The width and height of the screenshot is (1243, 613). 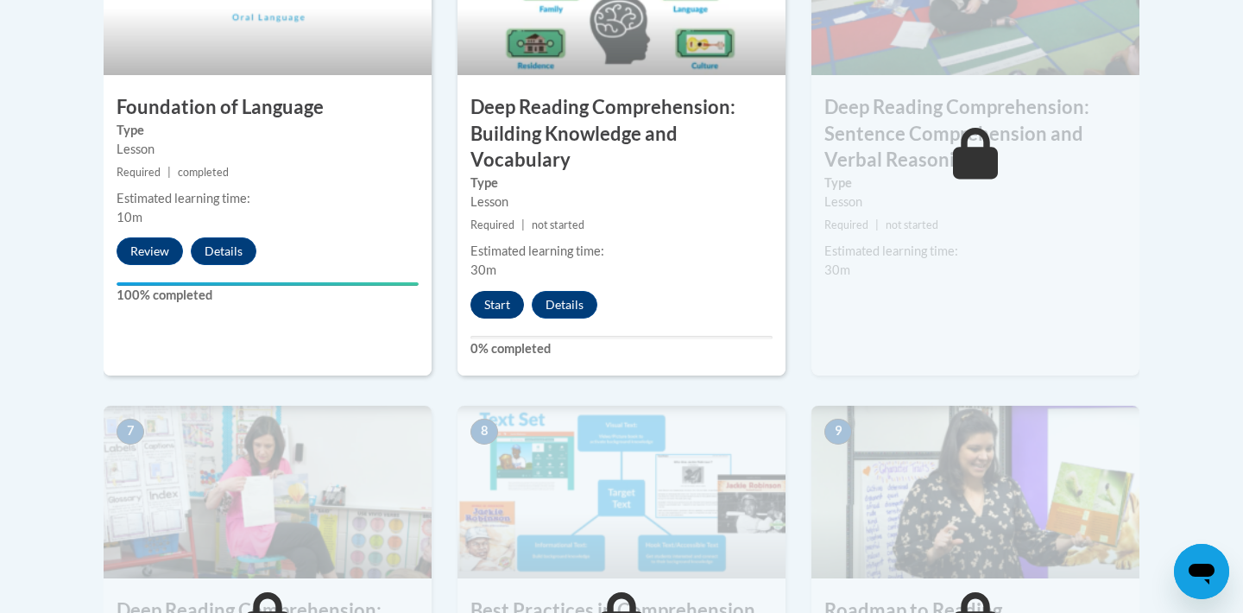 I want to click on button: Start, so click(x=497, y=305).